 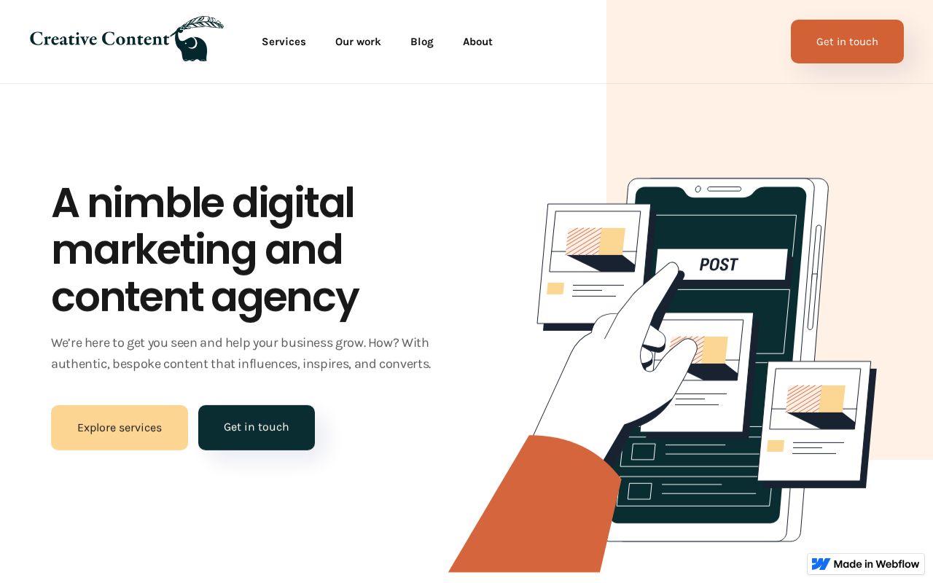 What do you see at coordinates (251, 250) in the screenshot?
I see `h1: A nimble digital marketing and content agency` at bounding box center [251, 250].